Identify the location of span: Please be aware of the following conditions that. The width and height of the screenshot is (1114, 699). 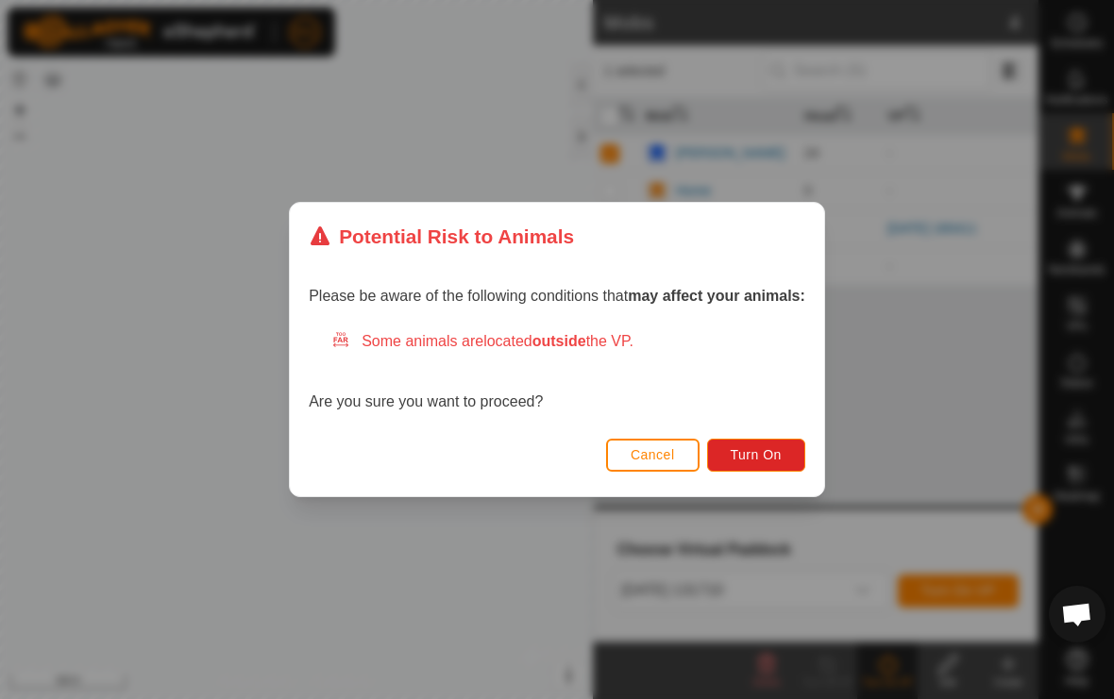
(557, 295).